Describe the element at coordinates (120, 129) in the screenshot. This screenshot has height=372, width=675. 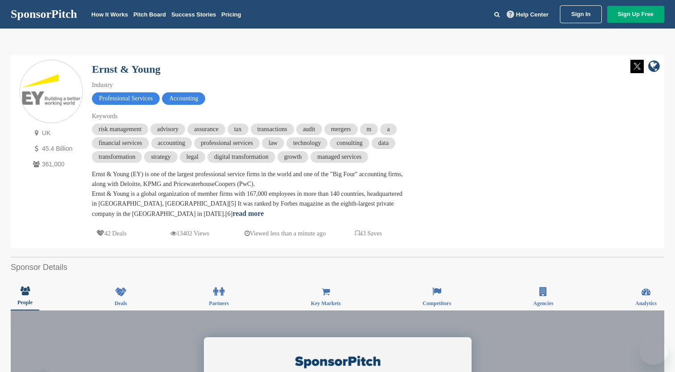
I see `span: risk management` at that location.